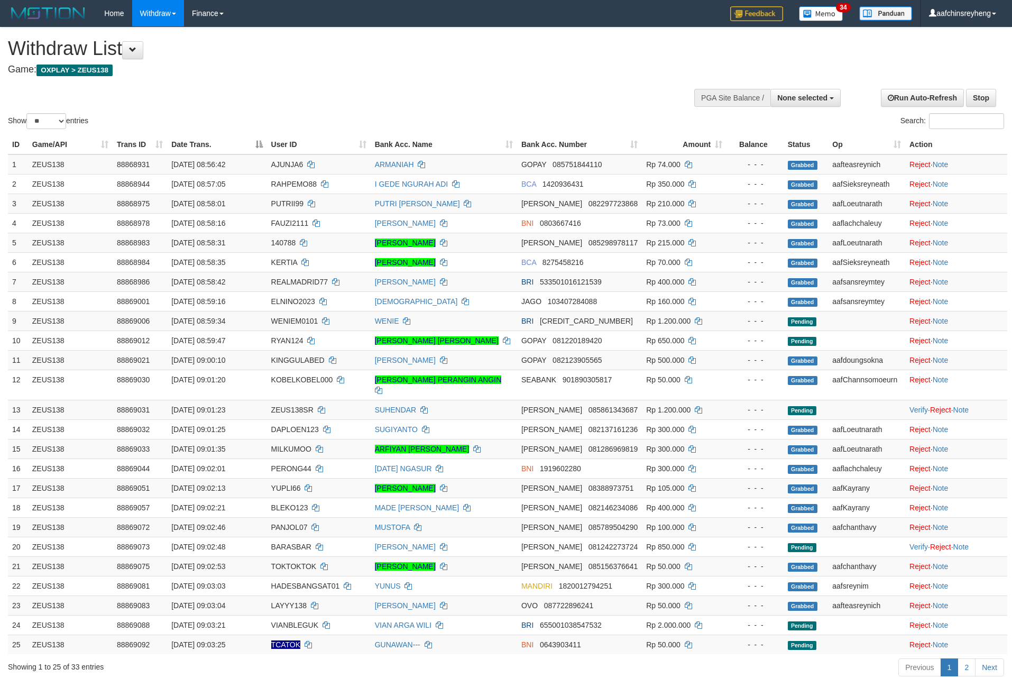  What do you see at coordinates (294, 321) in the screenshot?
I see `span: WENIEM0101` at bounding box center [294, 321].